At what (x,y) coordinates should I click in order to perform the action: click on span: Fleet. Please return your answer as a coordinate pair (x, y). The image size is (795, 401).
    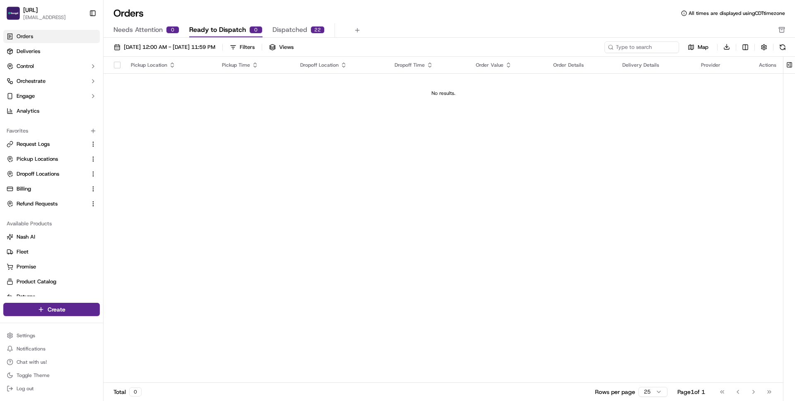
    Looking at the image, I should click on (22, 252).